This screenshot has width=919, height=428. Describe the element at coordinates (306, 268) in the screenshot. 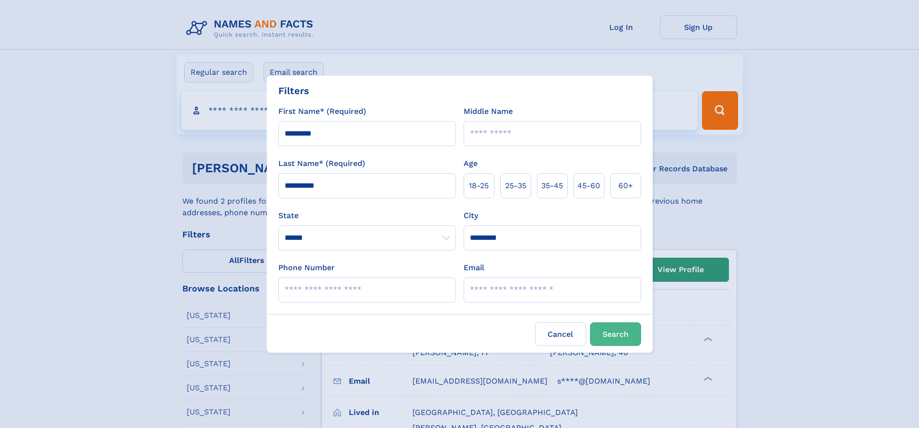

I see `label: Phone Number` at that location.